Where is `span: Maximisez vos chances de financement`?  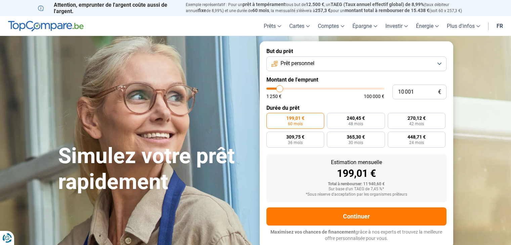 span: Maximisez vos chances de financement is located at coordinates (313, 232).